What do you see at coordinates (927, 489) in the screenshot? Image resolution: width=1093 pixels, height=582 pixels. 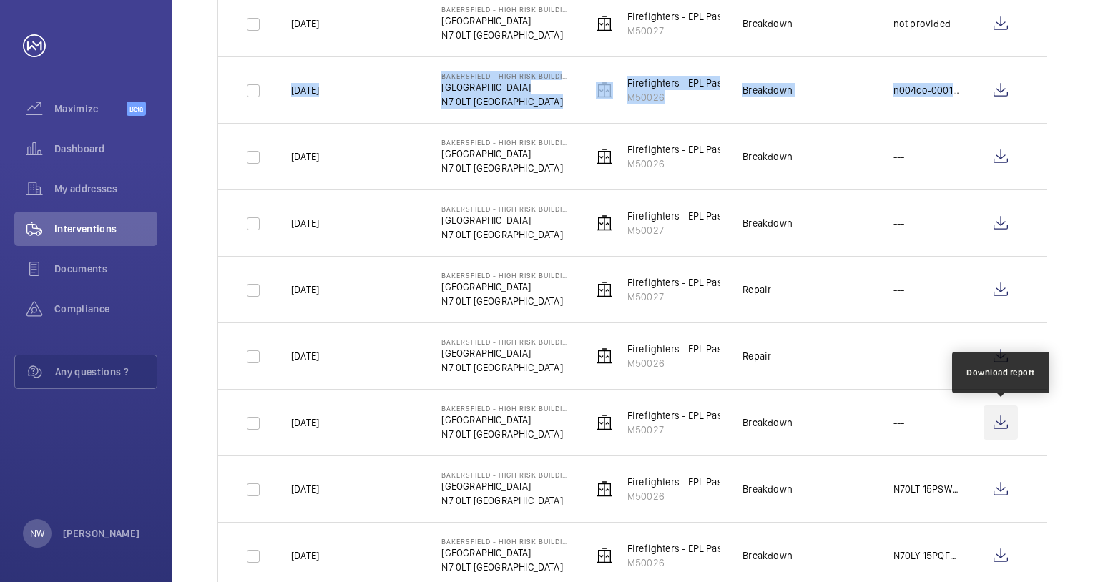 I see `p: N70LT 15PSW02/HT` at bounding box center [927, 489].